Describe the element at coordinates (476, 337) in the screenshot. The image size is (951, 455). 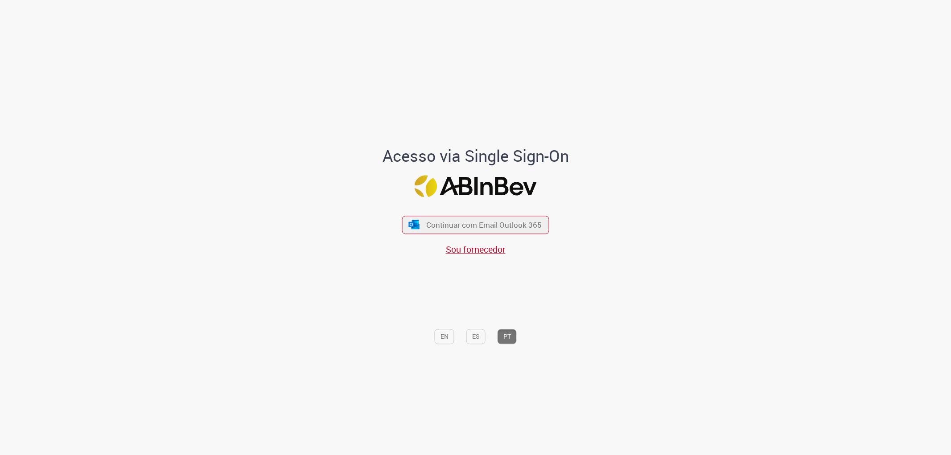
I see `button: ES` at that location.